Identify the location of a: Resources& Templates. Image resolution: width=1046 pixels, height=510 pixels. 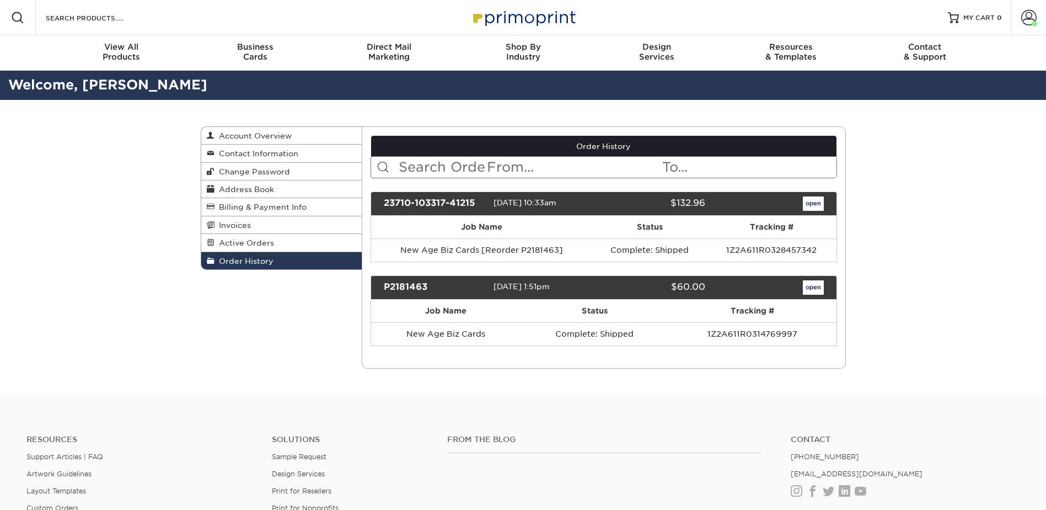
(791, 53).